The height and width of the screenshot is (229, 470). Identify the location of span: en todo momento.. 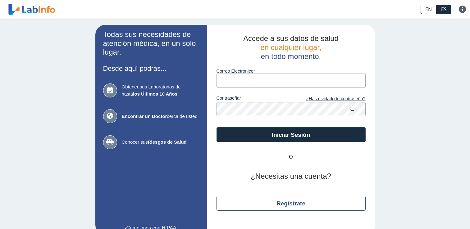
(291, 56).